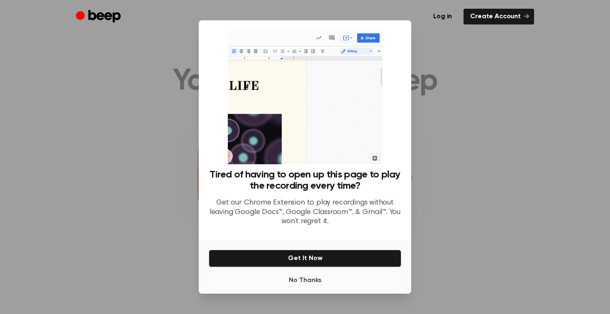  Describe the element at coordinates (305, 258) in the screenshot. I see `button: Get It Now` at that location.